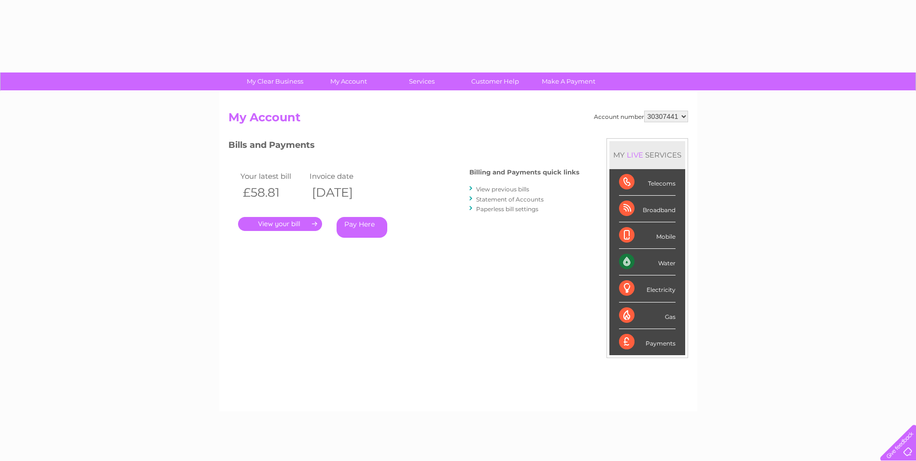 This screenshot has height=461, width=916. Describe the element at coordinates (568, 81) in the screenshot. I see `a: Make A Payment` at that location.